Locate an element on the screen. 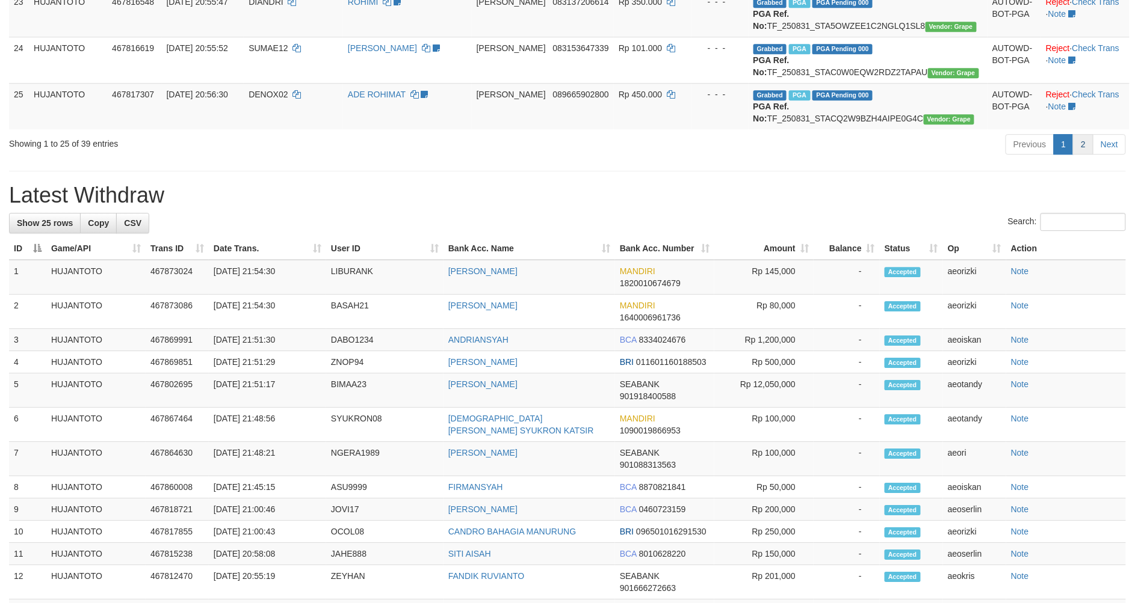  td: TF_250831_STACQ2W9BZH4AIPE0G4C is located at coordinates (868, 106).